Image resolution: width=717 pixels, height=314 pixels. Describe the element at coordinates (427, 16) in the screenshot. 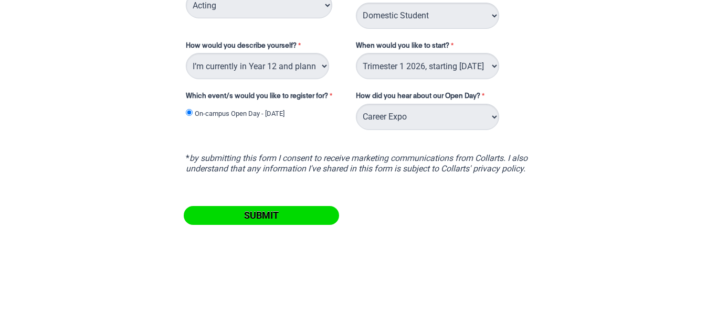

I see `select: Are you a domestic or an international student?` at that location.